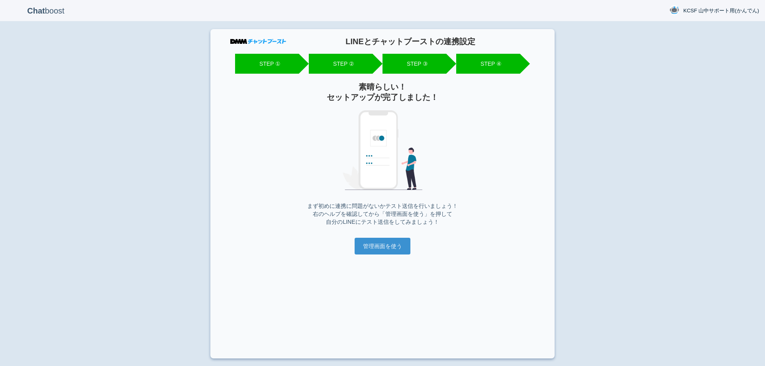 This screenshot has height=366, width=765. I want to click on p: boost, so click(46, 11).